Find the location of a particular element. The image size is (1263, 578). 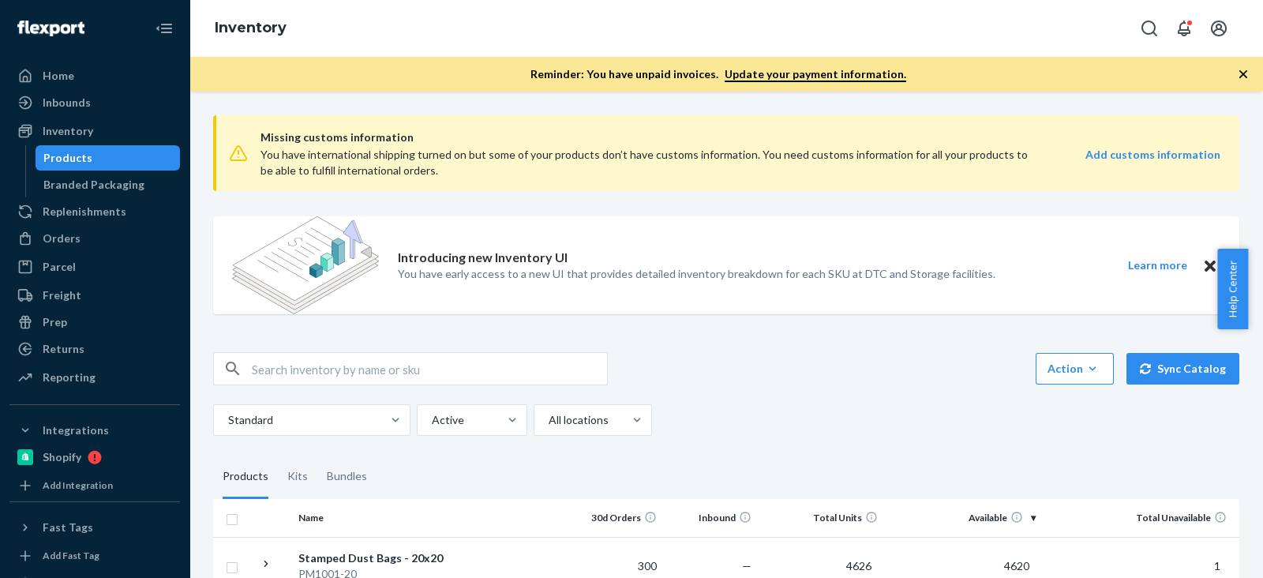

span: 4626 is located at coordinates (859, 565).